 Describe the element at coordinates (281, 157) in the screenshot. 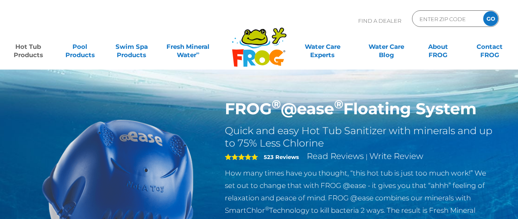

I see `strong: 523 Reviews` at that location.